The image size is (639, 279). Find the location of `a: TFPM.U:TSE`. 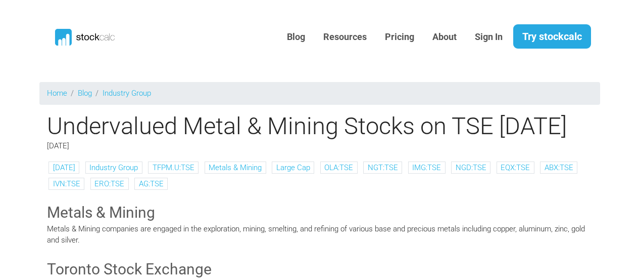

a: TFPM.U:TSE is located at coordinates (173, 167).